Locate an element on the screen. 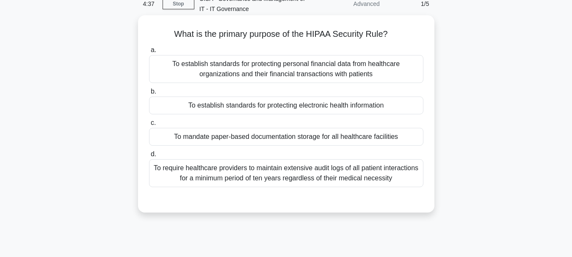 This screenshot has width=572, height=257. span: b. is located at coordinates (153, 91).